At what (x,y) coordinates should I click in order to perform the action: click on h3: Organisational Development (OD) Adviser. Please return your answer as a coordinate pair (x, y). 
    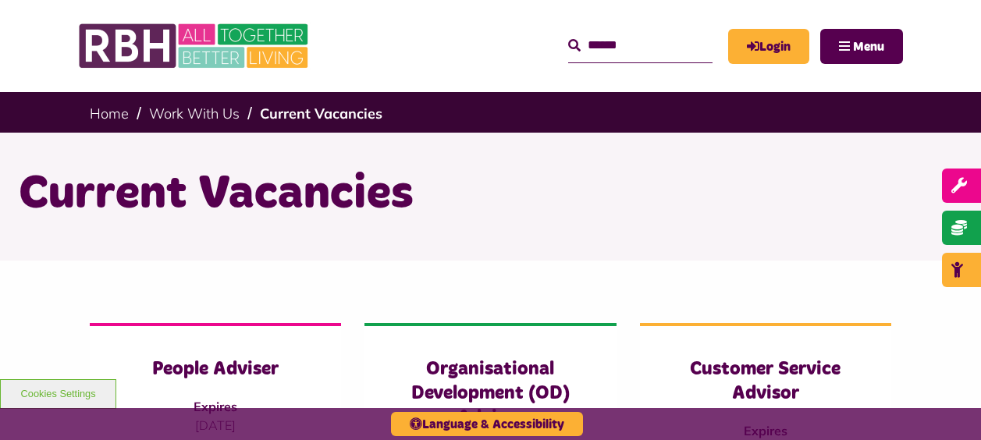
    Looking at the image, I should click on (490, 394).